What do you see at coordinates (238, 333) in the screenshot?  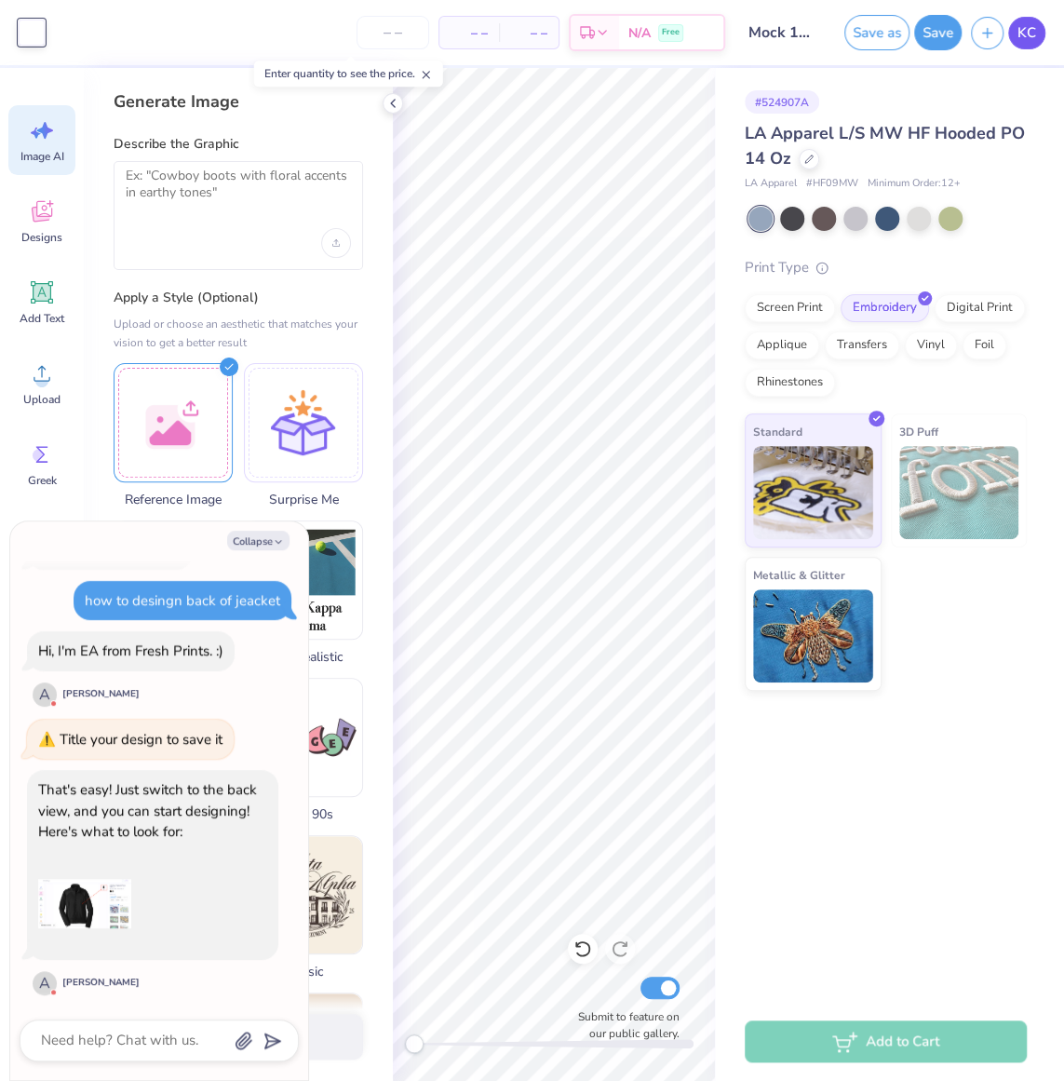 I see `div: Upload or choose an aesthetic that matches your vision to get a better result` at bounding box center [238, 333].